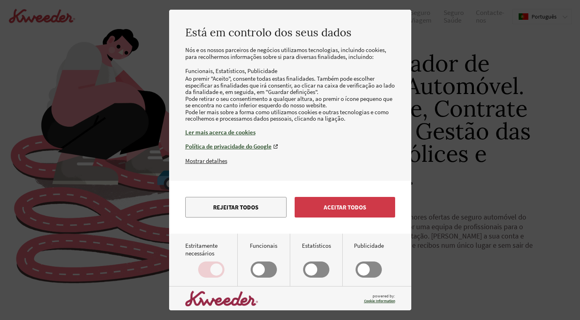 The width and height of the screenshot is (580, 320). Describe the element at coordinates (262, 71) in the screenshot. I see `li: Publicidade` at that location.